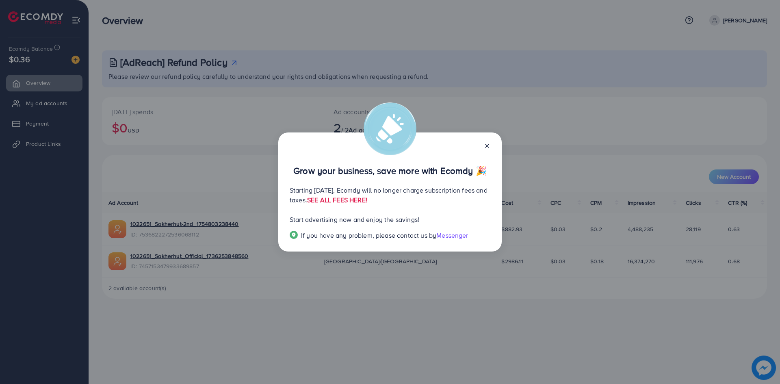 The image size is (780, 384). Describe the element at coordinates (294, 235) in the screenshot. I see `img: Popup guide` at that location.